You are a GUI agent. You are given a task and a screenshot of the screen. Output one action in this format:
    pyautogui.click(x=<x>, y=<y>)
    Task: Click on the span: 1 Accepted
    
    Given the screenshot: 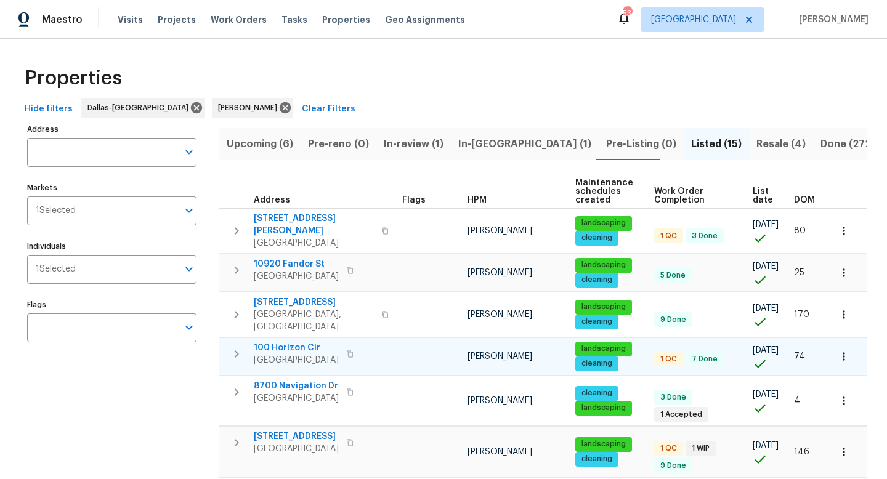 What is the action you would take?
    pyautogui.click(x=681, y=415)
    